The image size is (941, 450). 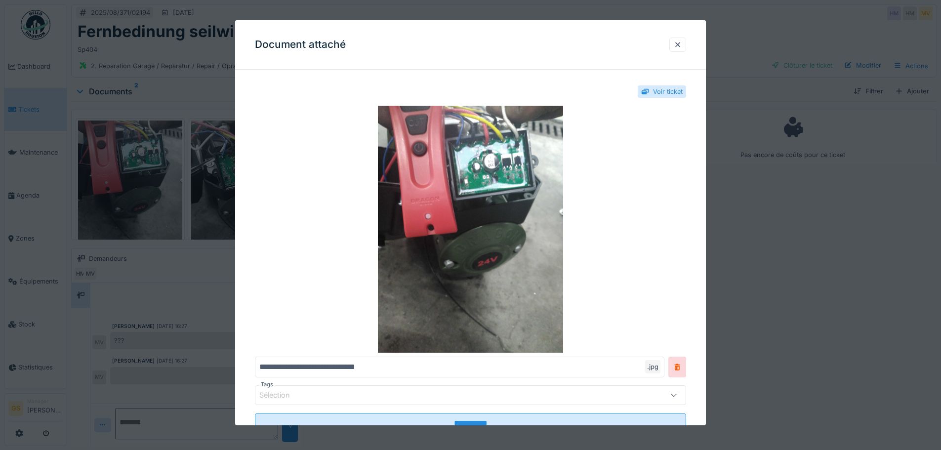 I want to click on div: .jpg, so click(x=652, y=366).